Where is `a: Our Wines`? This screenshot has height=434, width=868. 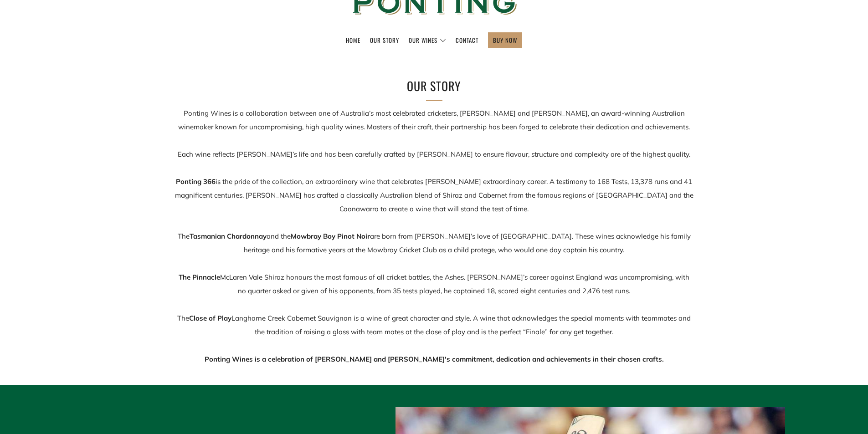
a: Our Wines is located at coordinates (427, 40).